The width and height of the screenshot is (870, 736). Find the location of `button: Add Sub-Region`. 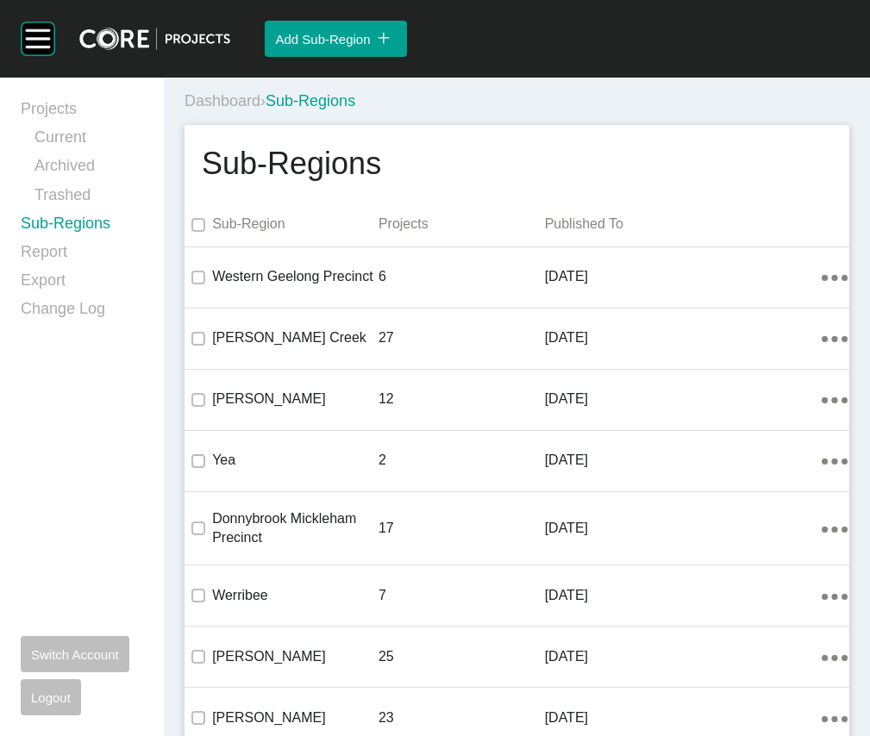

button: Add Sub-Region is located at coordinates (335, 39).